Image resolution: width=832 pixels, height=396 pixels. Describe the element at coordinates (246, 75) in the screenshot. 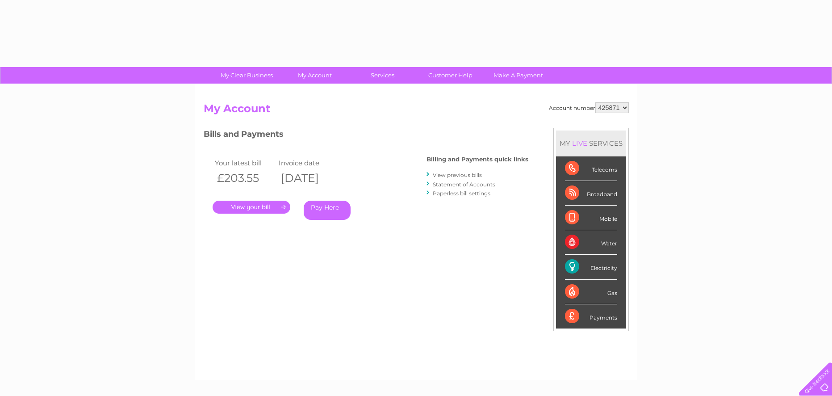

I see `a: My Clear Business` at that location.